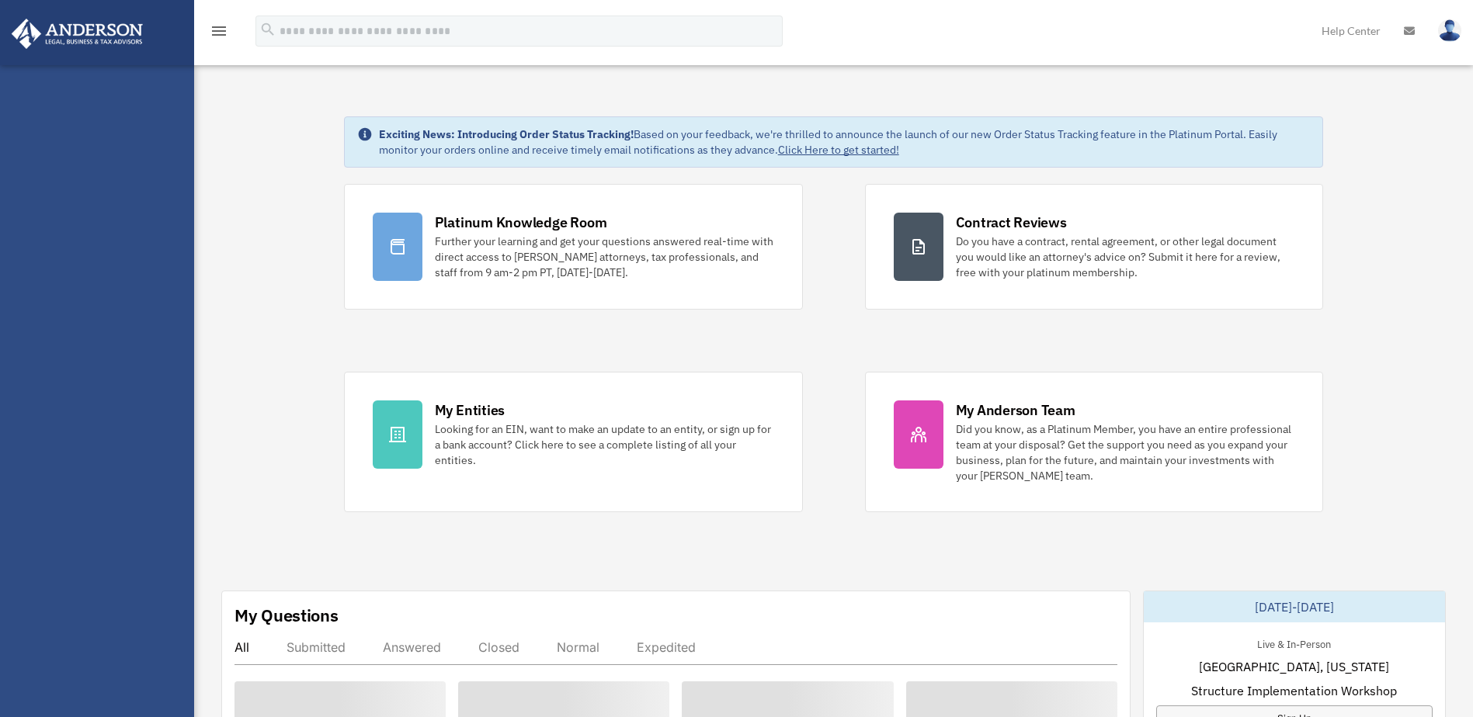  What do you see at coordinates (604, 445) in the screenshot?
I see `div: Looking for an EIN, want to make an update to an entity, or sign up for a bank account? Click her...` at bounding box center [604, 445].